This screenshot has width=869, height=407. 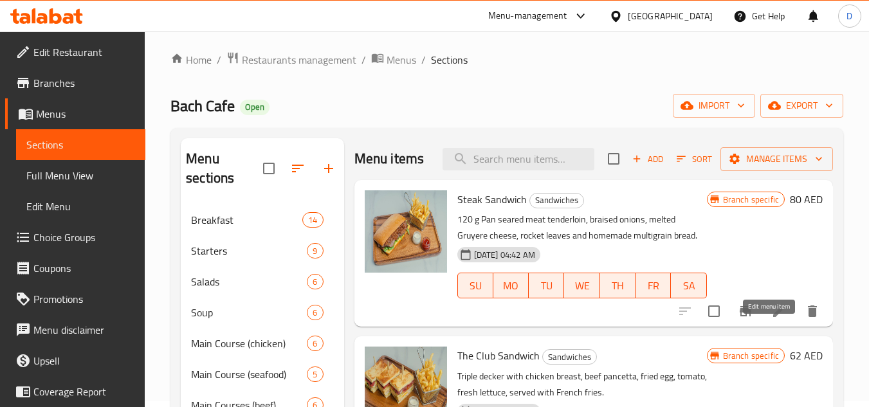 What do you see at coordinates (80, 145) in the screenshot?
I see `a: Sections` at bounding box center [80, 145].